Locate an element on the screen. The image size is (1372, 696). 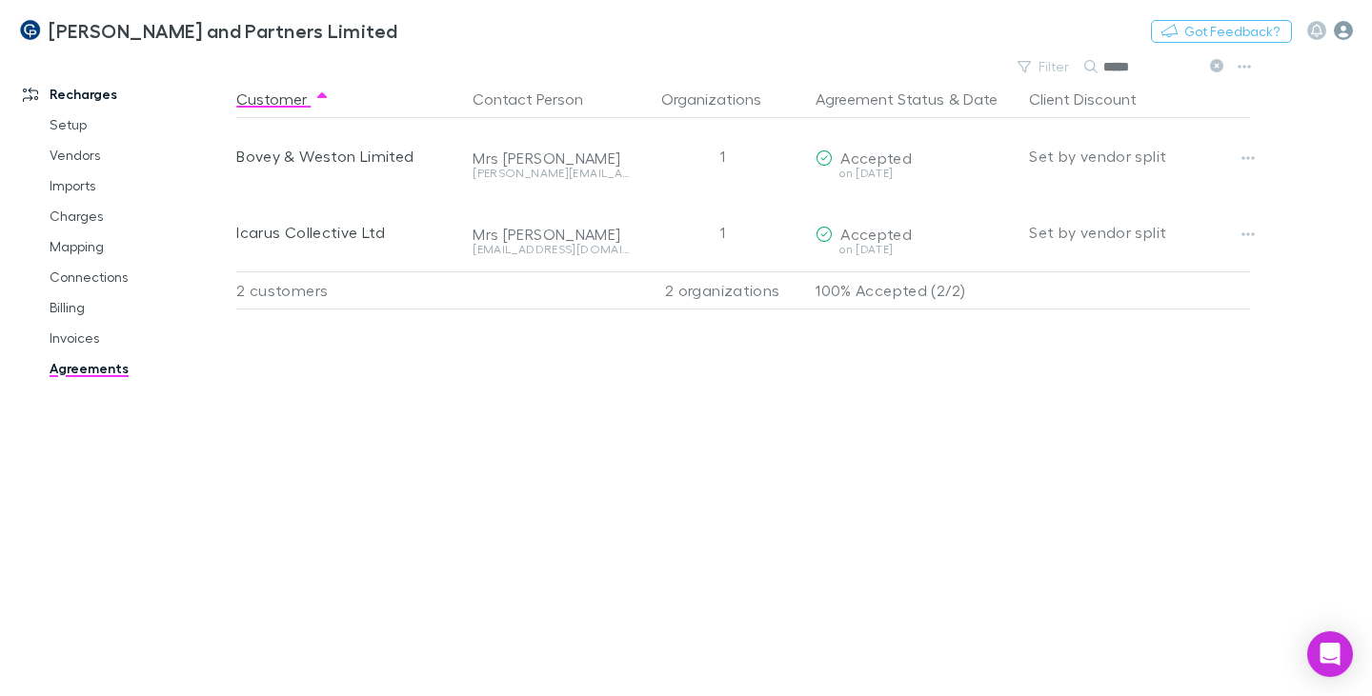
a: Setup is located at coordinates (138, 125).